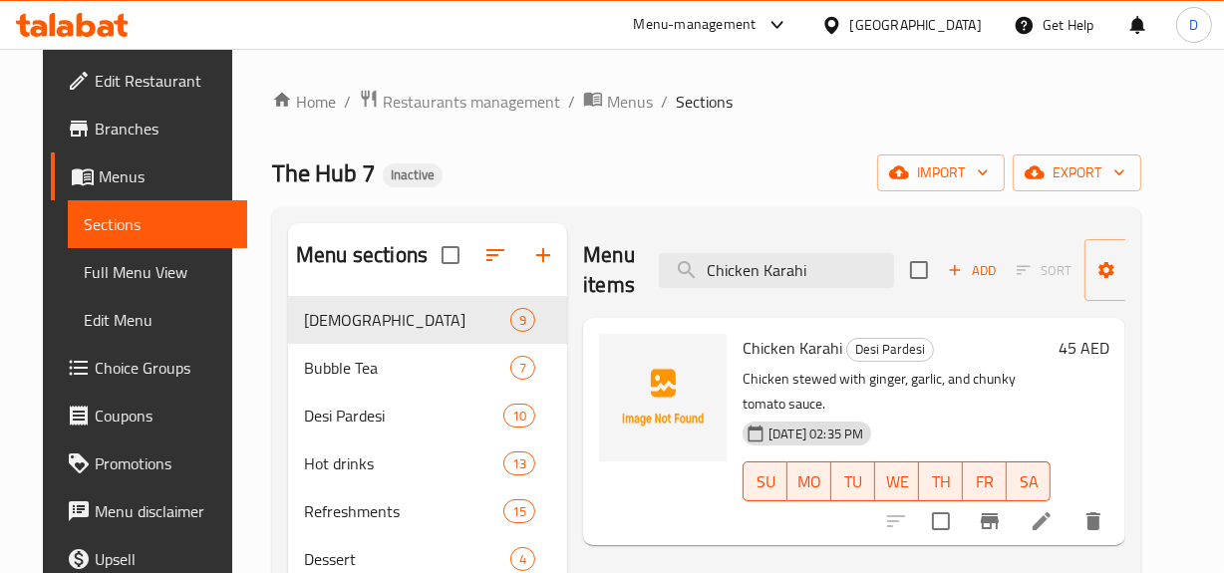  What do you see at coordinates (519, 463) in the screenshot?
I see `span: 13` at bounding box center [519, 463].